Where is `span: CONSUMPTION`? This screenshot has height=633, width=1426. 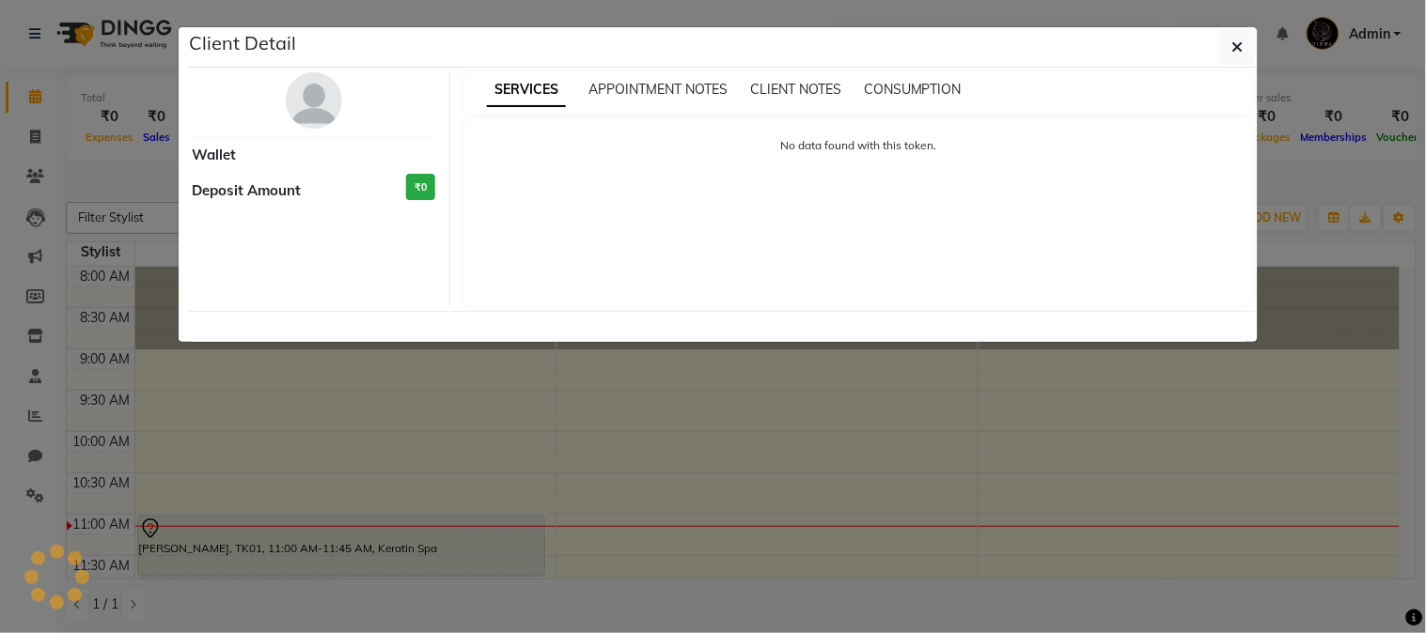 span: CONSUMPTION is located at coordinates (913, 89).